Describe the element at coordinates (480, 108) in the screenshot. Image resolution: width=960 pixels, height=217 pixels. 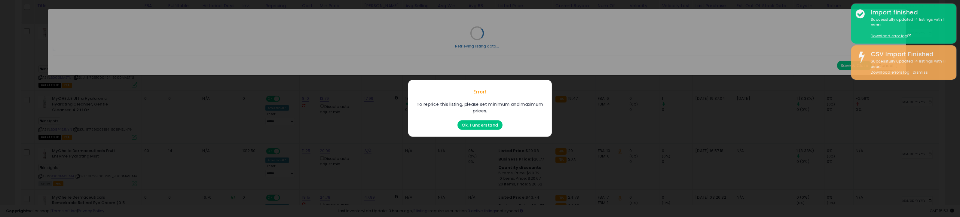
I see `div: To reprice this listing, please set minimum and maximum prices.` at that location.